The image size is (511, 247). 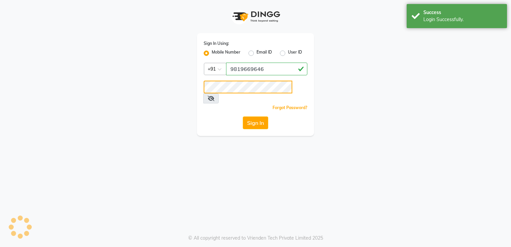 What do you see at coordinates (256, 16) in the screenshot?
I see `img: logo1.svg` at bounding box center [256, 16].